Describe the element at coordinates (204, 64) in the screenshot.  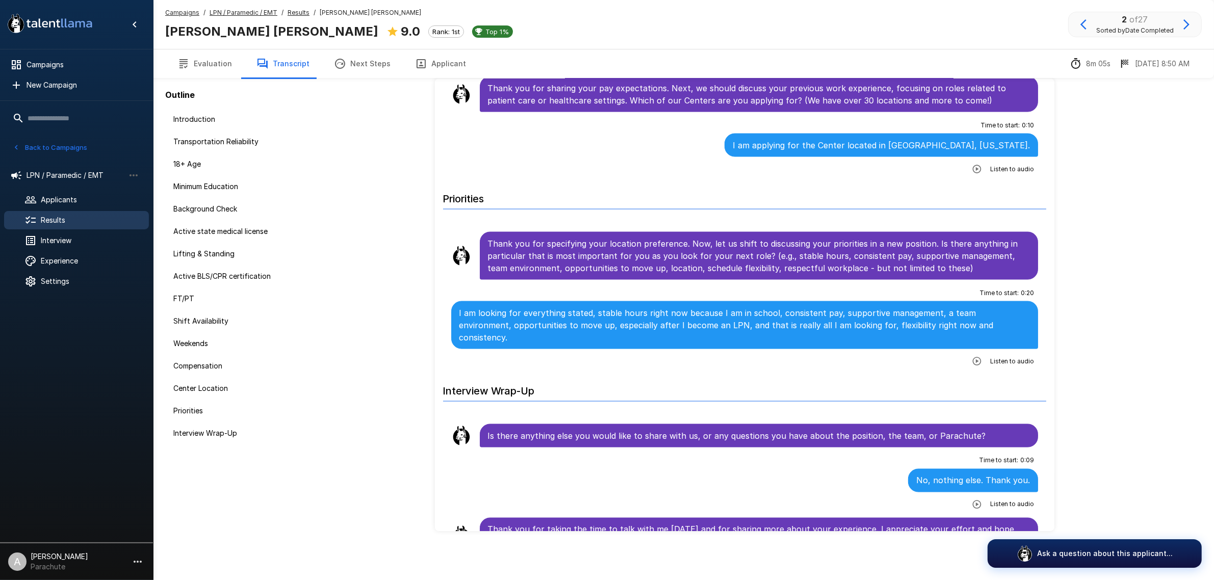
I see `button: Evaluation` at that location.